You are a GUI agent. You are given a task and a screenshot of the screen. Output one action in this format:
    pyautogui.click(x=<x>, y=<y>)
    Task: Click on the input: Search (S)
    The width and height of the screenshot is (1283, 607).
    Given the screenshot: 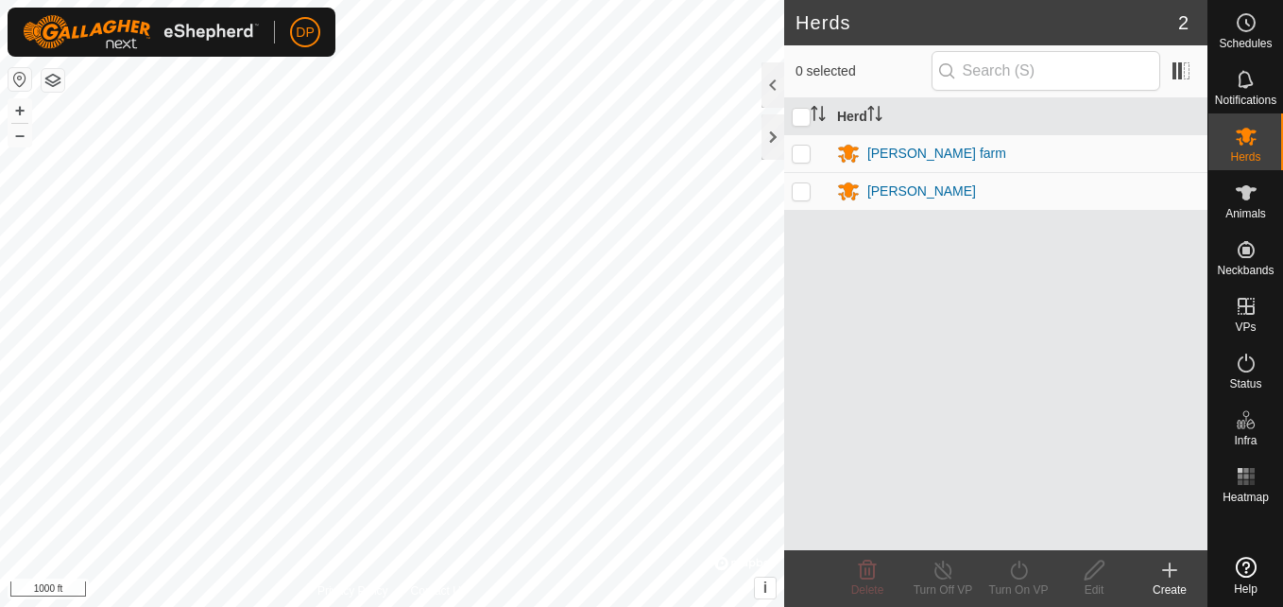 What is the action you would take?
    pyautogui.click(x=1046, y=71)
    